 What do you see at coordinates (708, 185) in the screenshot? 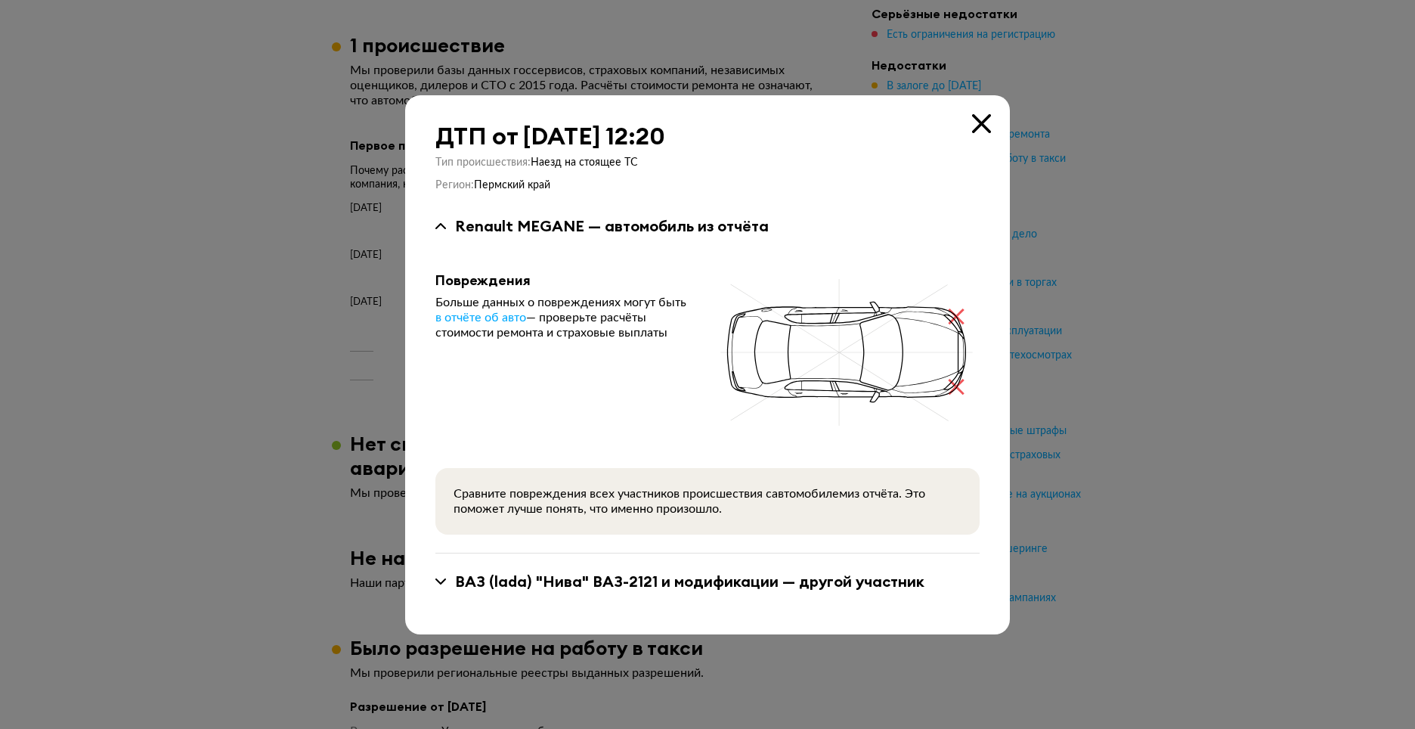
I see `div: Регион :` at bounding box center [708, 185].